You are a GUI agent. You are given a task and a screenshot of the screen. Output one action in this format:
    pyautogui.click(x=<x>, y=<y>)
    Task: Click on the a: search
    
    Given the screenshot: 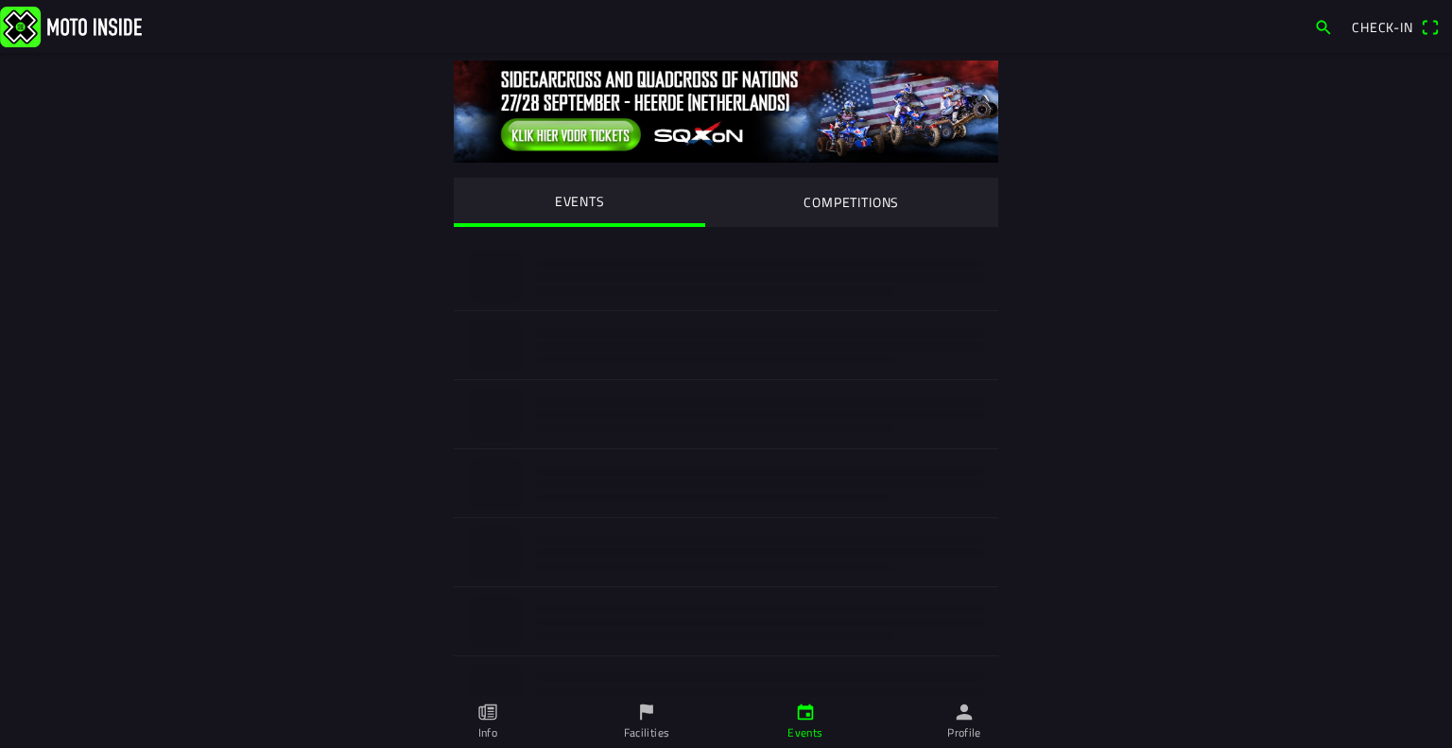 What is the action you would take?
    pyautogui.click(x=1324, y=26)
    